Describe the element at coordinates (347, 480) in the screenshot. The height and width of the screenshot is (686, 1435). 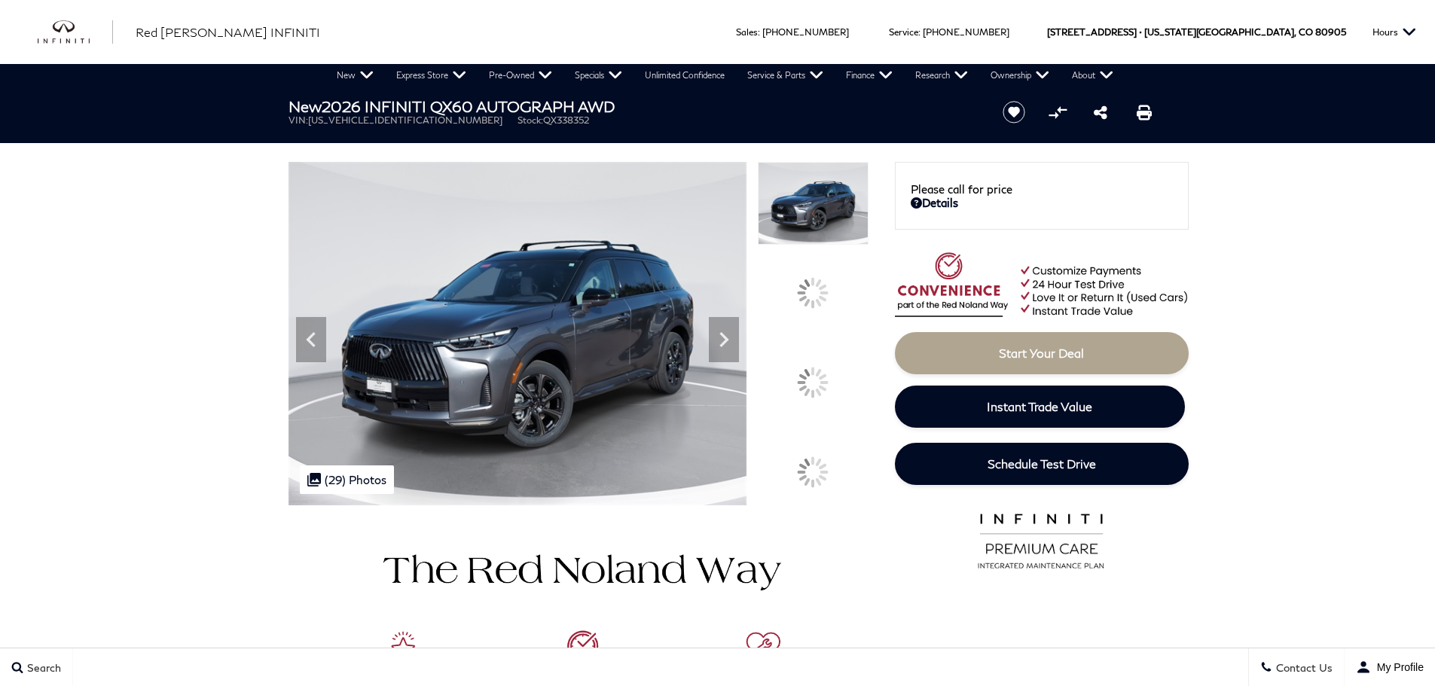
I see `div: (29) Photos` at that location.